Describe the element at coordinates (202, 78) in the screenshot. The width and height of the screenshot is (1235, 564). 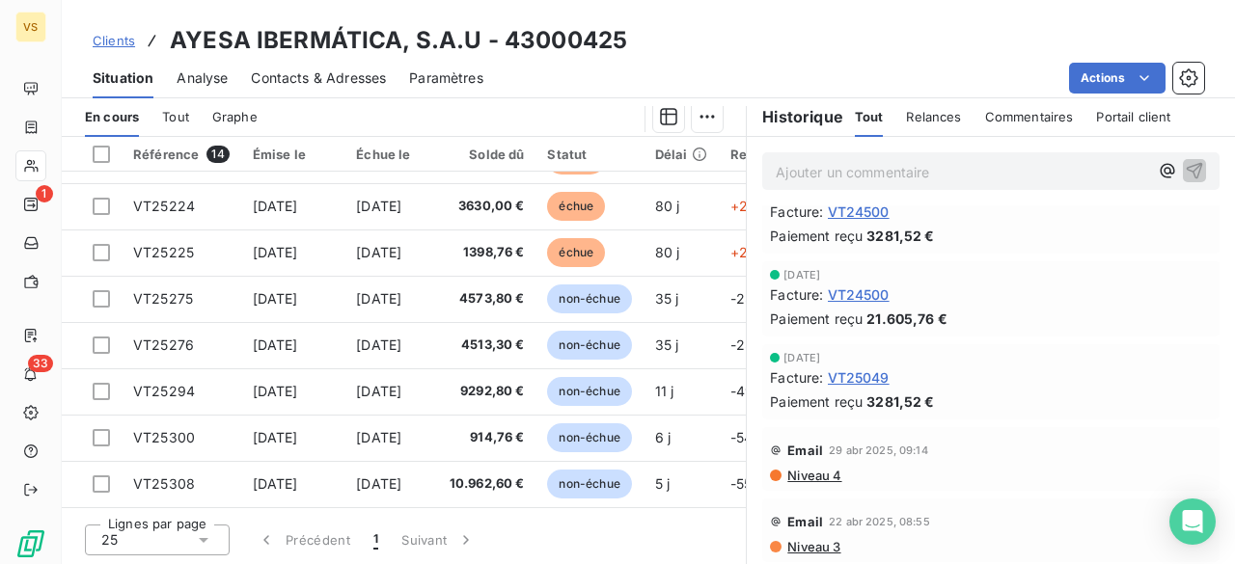
I see `span: Analyse` at that location.